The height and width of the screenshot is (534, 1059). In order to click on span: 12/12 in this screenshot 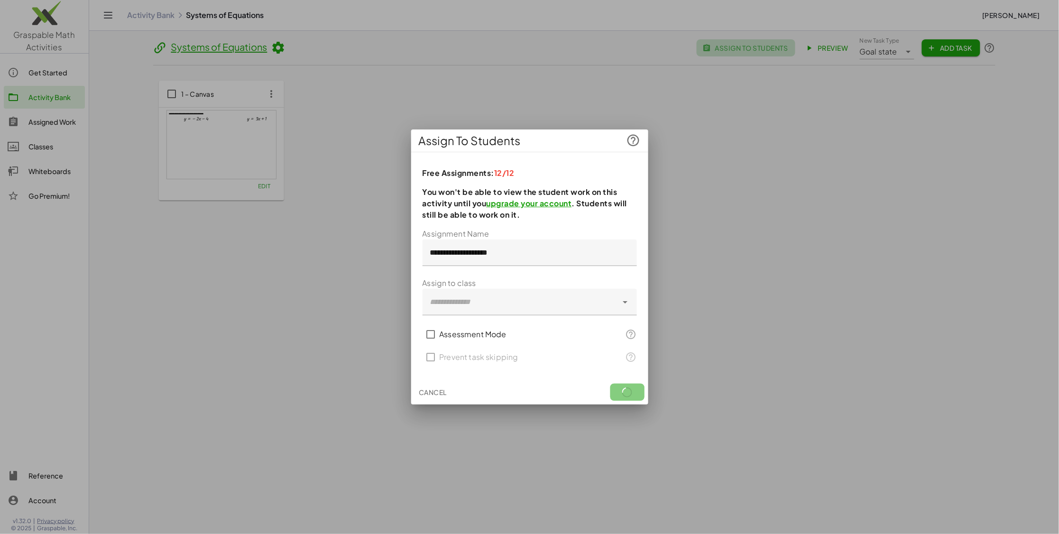, I will do `click(504, 173)`.